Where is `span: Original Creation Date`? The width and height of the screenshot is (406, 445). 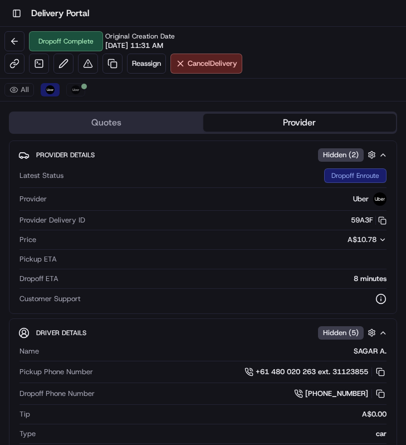
span: Original Creation Date is located at coordinates (140, 36).